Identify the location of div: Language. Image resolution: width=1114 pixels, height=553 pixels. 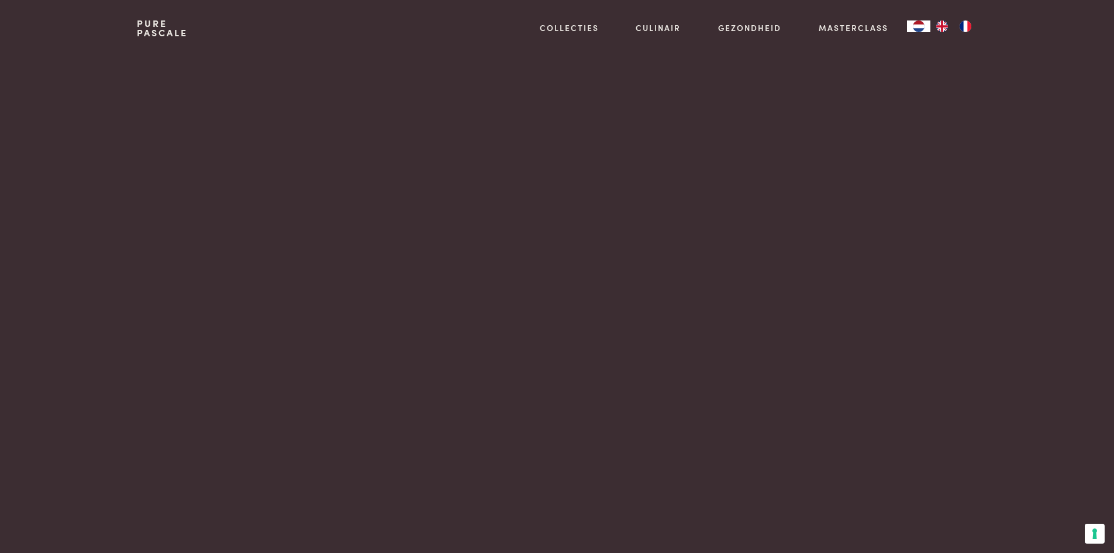
(919, 26).